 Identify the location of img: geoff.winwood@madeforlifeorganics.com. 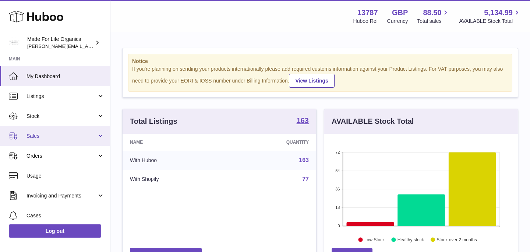
(14, 43).